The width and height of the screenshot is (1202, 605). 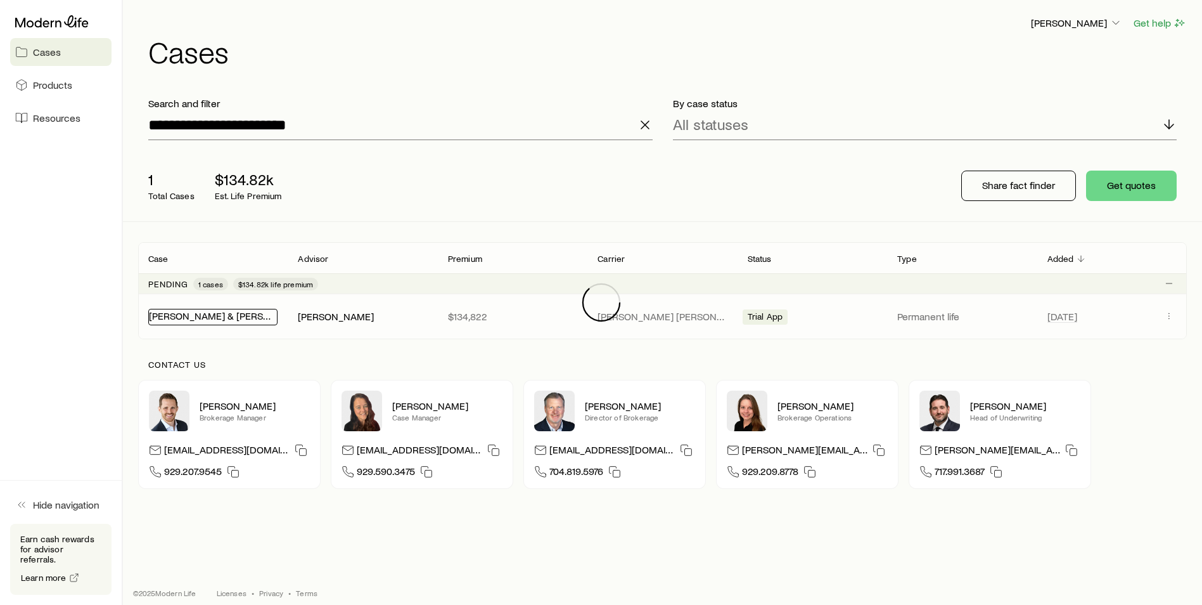 What do you see at coordinates (248, 196) in the screenshot?
I see `p: Est. Life Premium` at bounding box center [248, 196].